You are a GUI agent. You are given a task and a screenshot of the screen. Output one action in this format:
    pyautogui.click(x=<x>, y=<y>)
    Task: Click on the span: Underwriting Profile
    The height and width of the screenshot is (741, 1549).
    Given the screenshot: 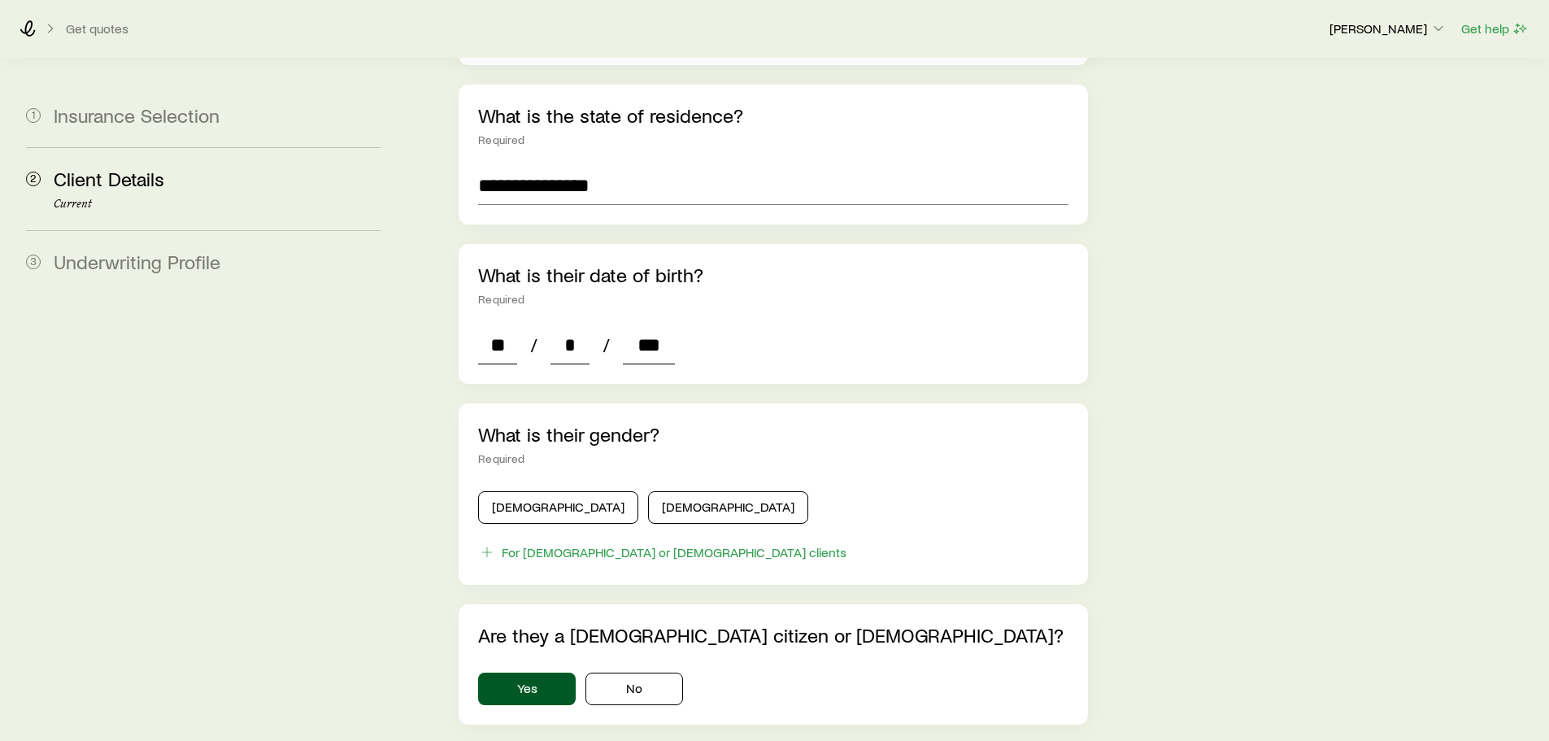 What is the action you would take?
    pyautogui.click(x=137, y=261)
    